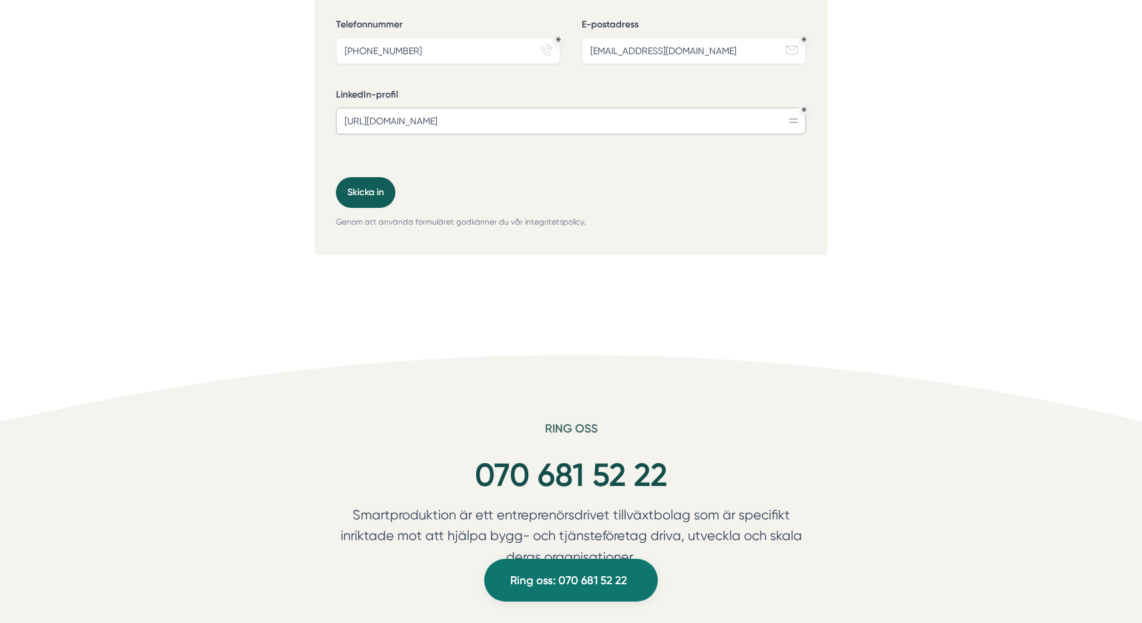  Describe the element at coordinates (571, 434) in the screenshot. I see `h6: Ring oss` at that location.